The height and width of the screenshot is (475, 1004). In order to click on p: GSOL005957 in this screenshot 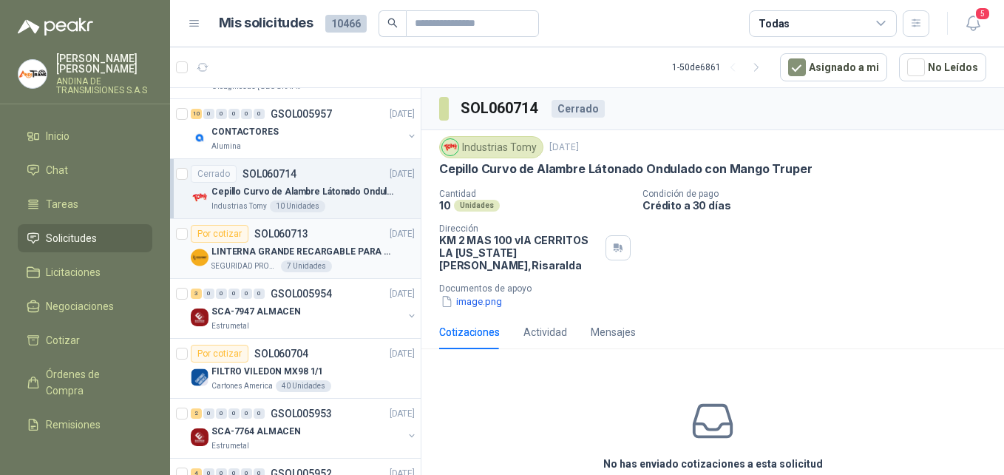, I will do `click(301, 114)`.